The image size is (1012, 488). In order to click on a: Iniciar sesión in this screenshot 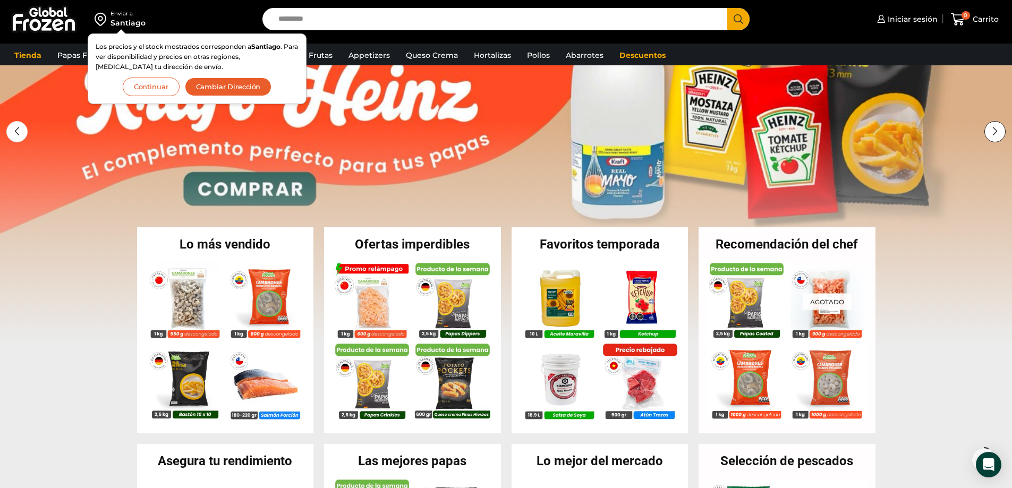, I will do `click(905, 19)`.